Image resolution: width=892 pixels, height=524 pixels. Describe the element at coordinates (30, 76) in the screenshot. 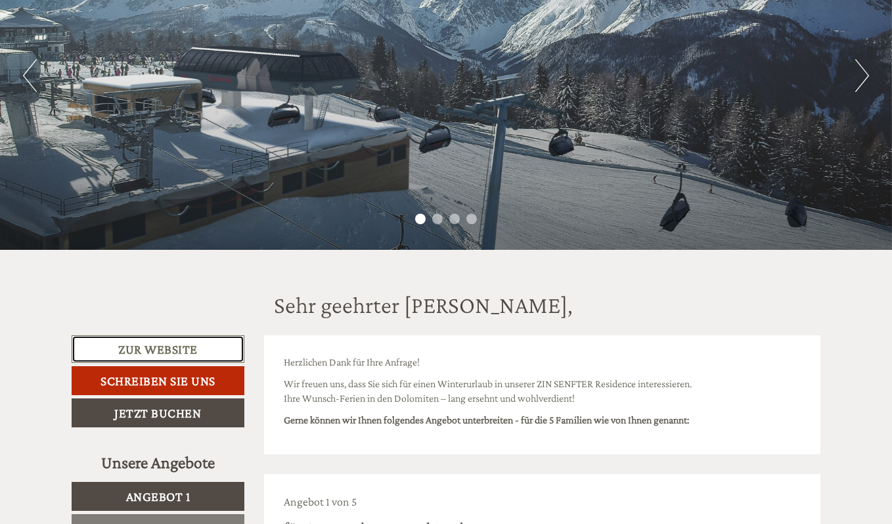

I see `button: Previous` at that location.